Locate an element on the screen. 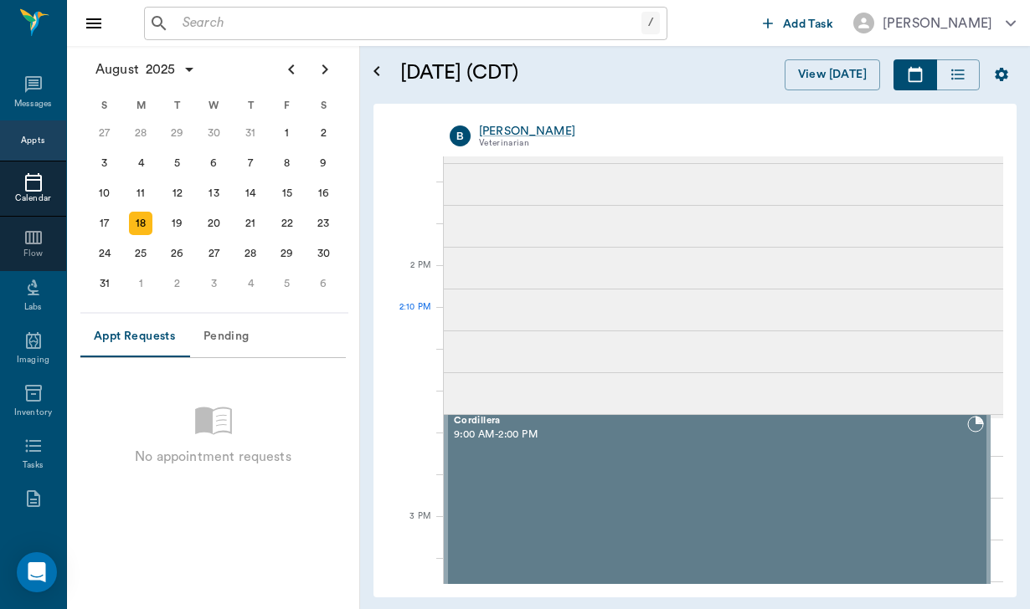 The height and width of the screenshot is (609, 1030). div: Tuesday, August 26, 2025 is located at coordinates (177, 254).